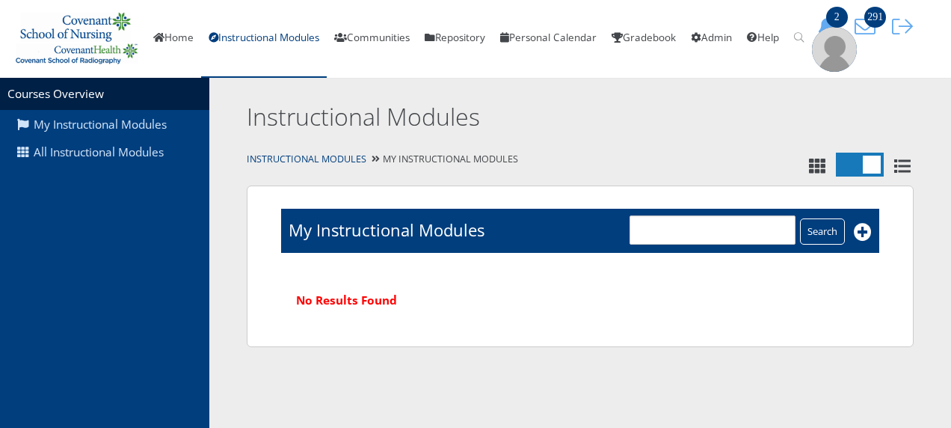  Describe the element at coordinates (580, 300) in the screenshot. I see `div: No Results Found` at that location.